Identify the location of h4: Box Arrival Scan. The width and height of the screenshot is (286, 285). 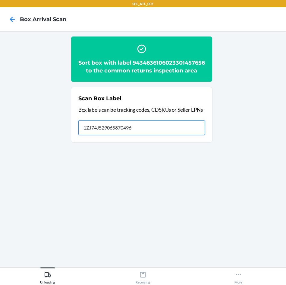
(43, 19).